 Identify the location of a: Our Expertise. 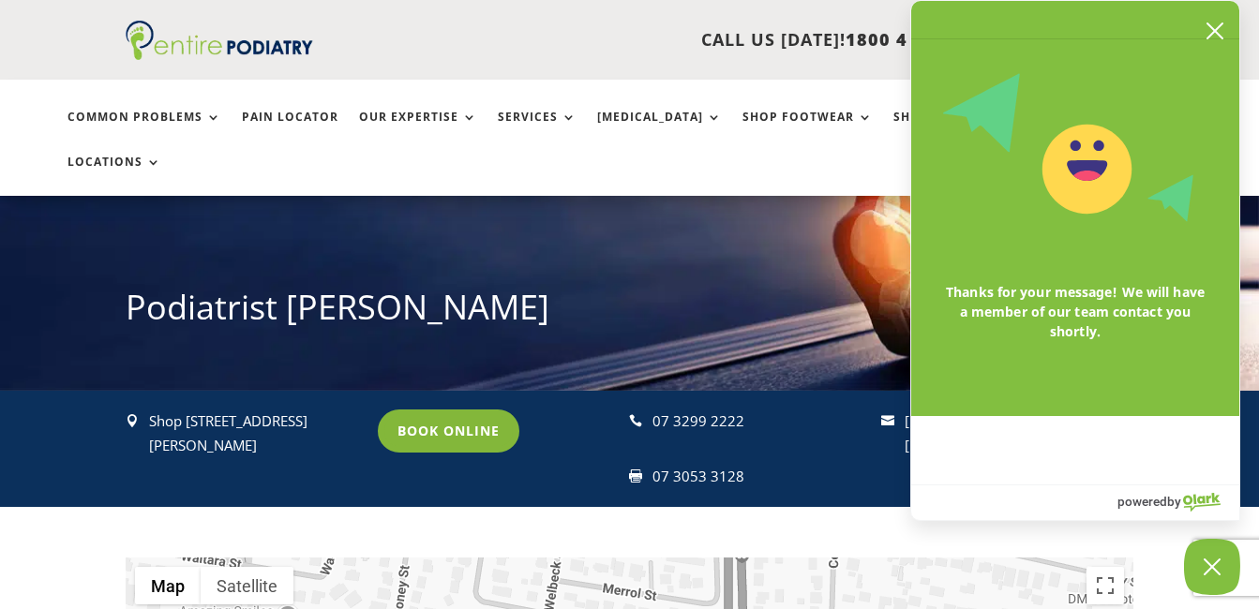
(418, 130).